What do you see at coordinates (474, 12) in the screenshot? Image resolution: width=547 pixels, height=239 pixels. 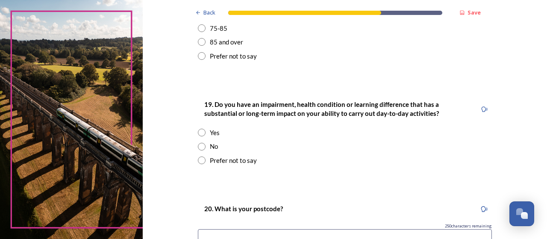 I see `strong: Save` at bounding box center [474, 12].